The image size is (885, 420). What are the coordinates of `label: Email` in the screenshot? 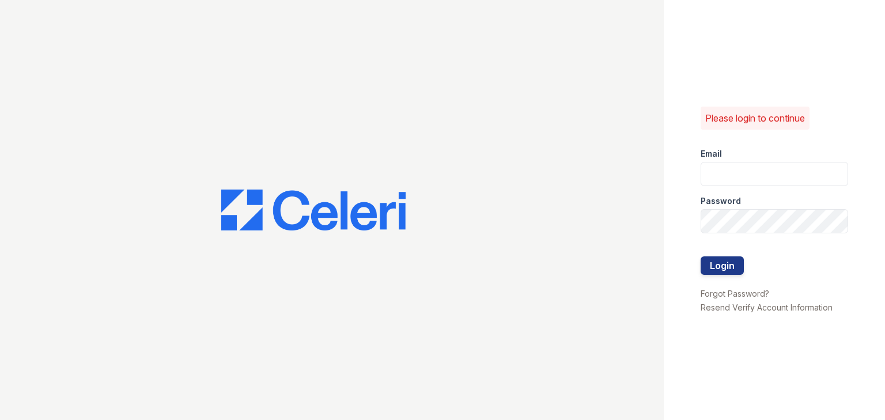 It's located at (711, 154).